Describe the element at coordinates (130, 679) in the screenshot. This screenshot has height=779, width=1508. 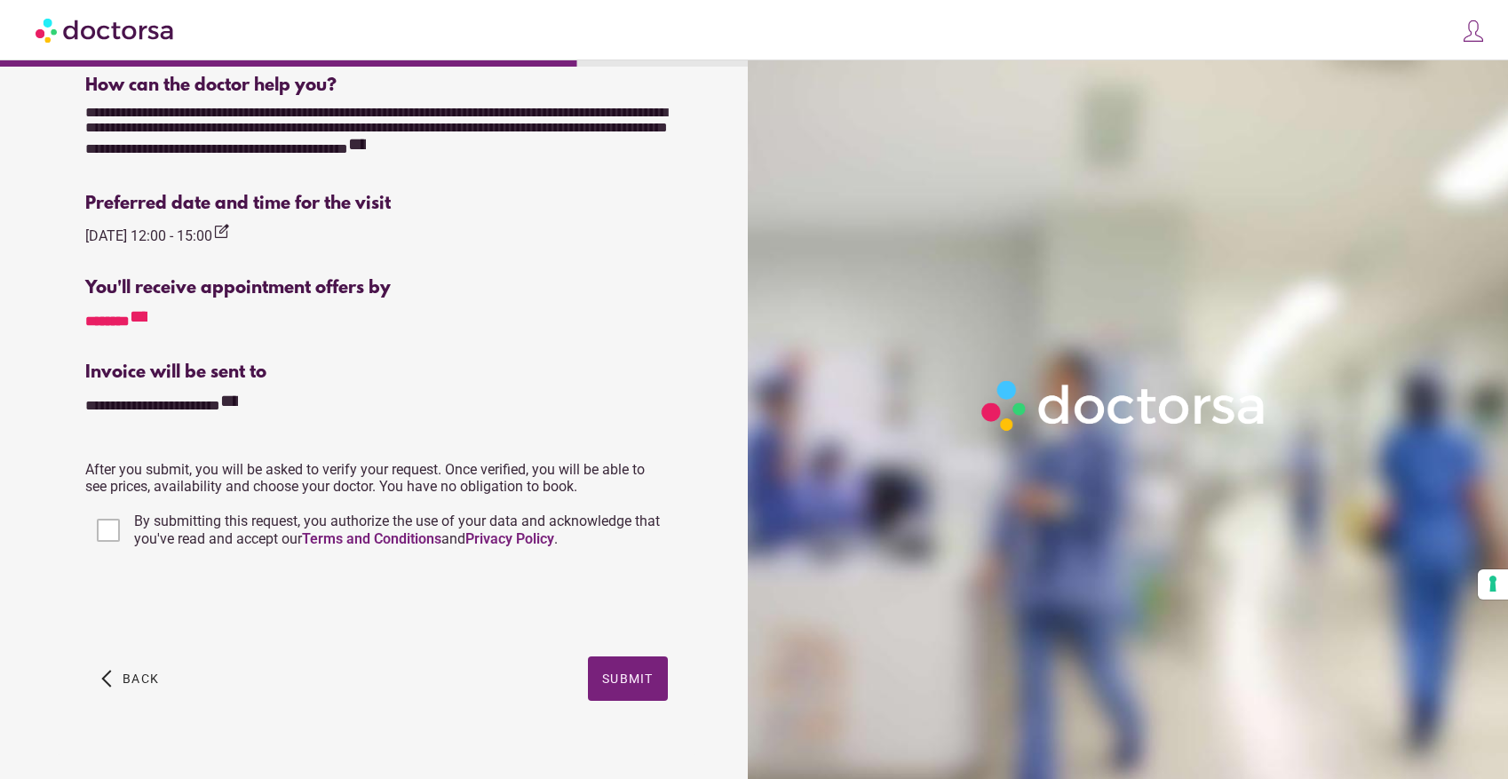
I see `button: arrow_back_ios Back` at that location.